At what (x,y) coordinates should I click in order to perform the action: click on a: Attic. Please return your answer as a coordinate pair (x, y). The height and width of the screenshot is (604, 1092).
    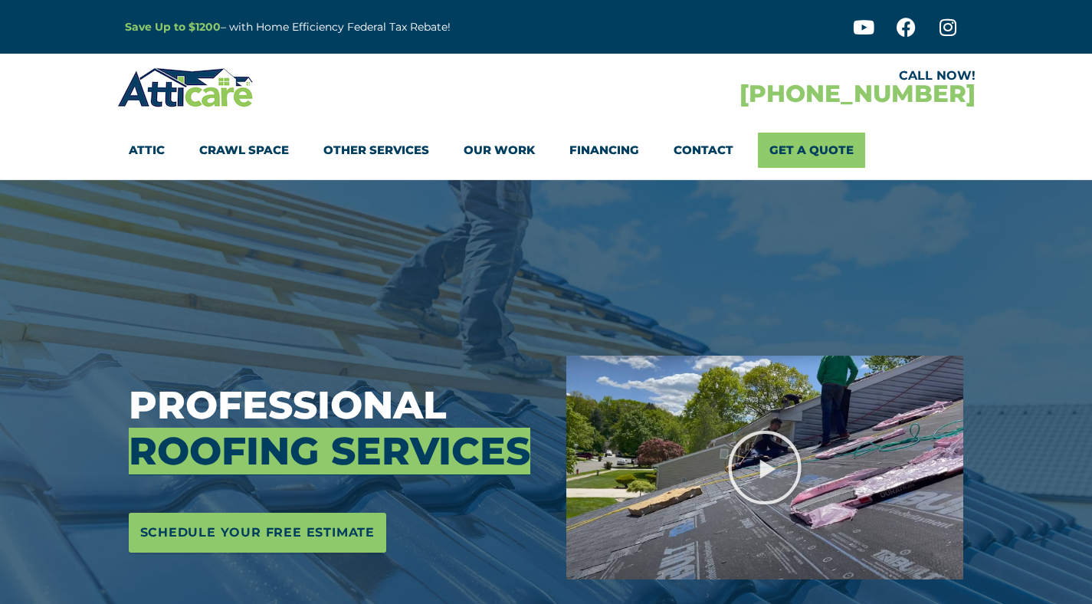
    Looking at the image, I should click on (146, 150).